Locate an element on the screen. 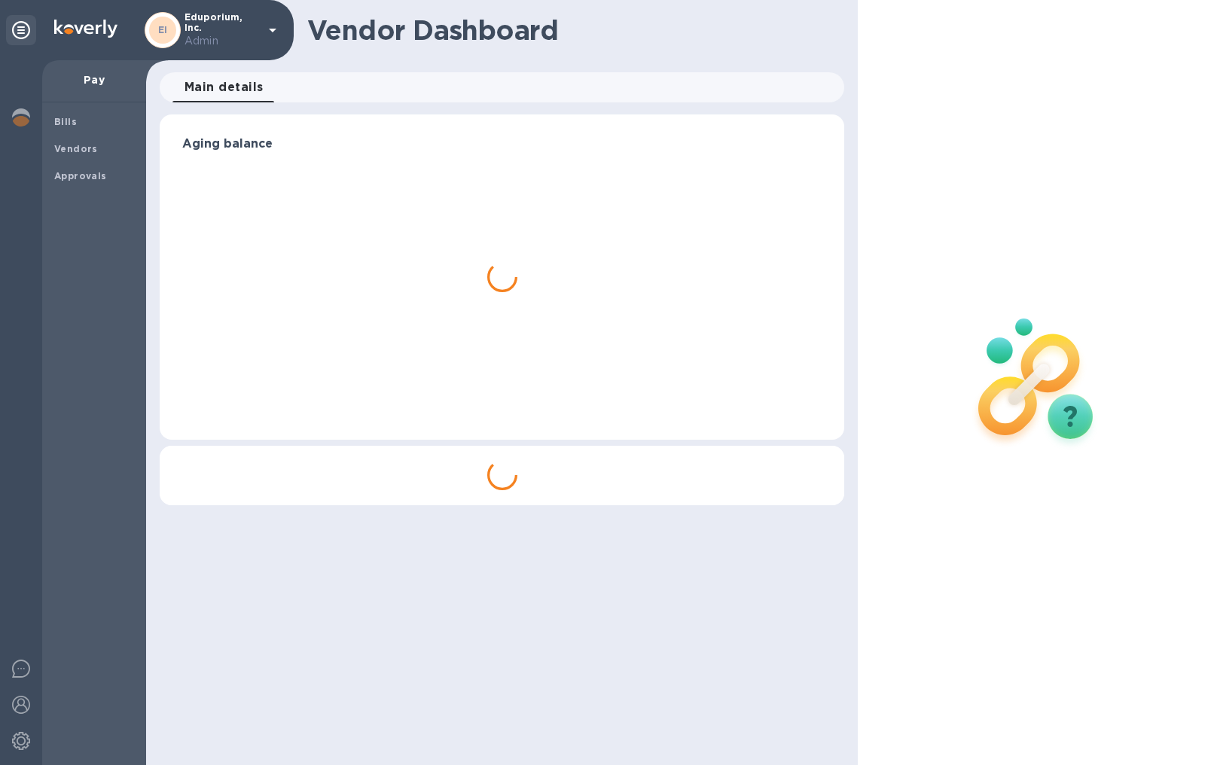  div: Unpin categories is located at coordinates (21, 30).